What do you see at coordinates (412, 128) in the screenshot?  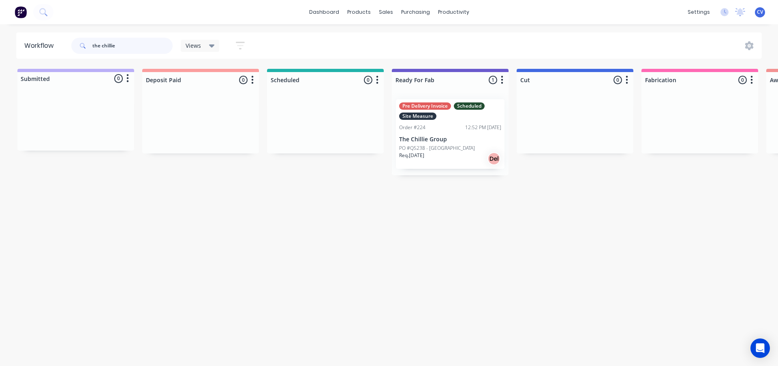 I see `div: Order #224` at bounding box center [412, 128].